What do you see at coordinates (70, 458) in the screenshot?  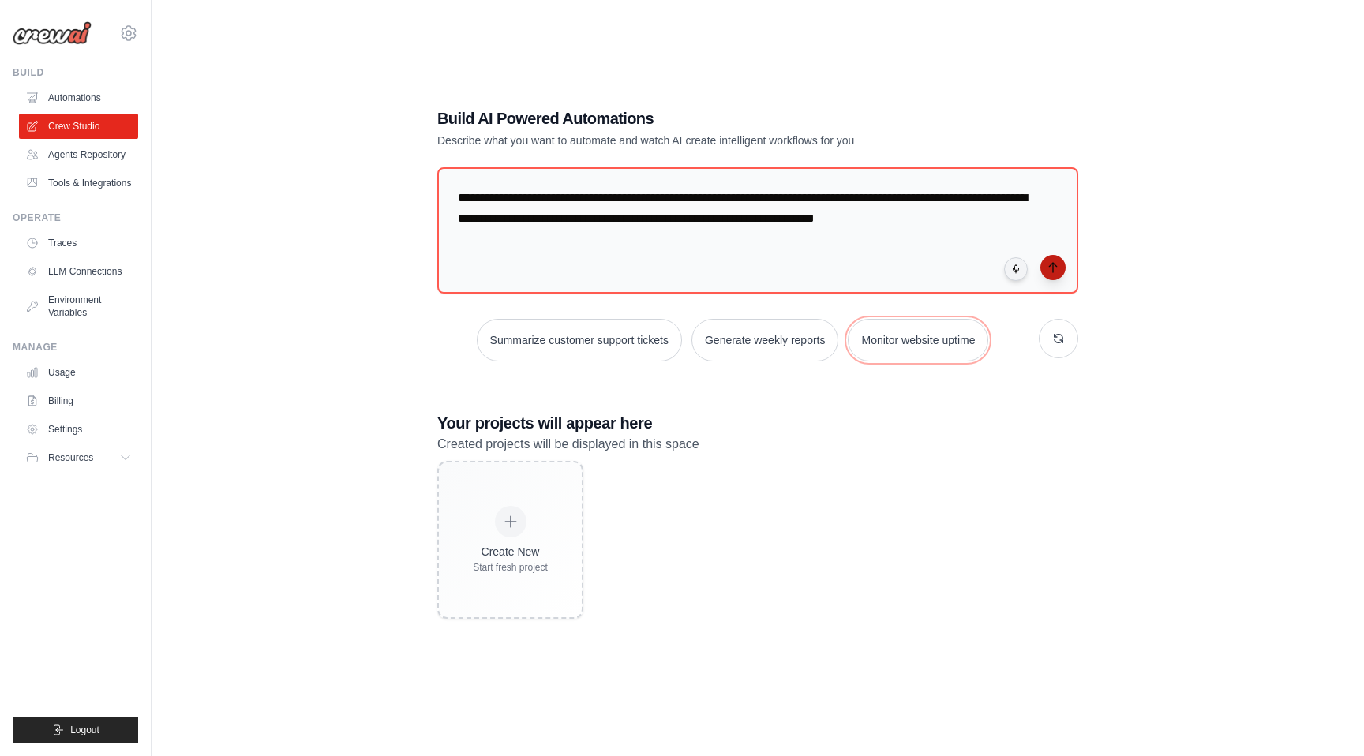 I see `span: Resources` at bounding box center [70, 458].